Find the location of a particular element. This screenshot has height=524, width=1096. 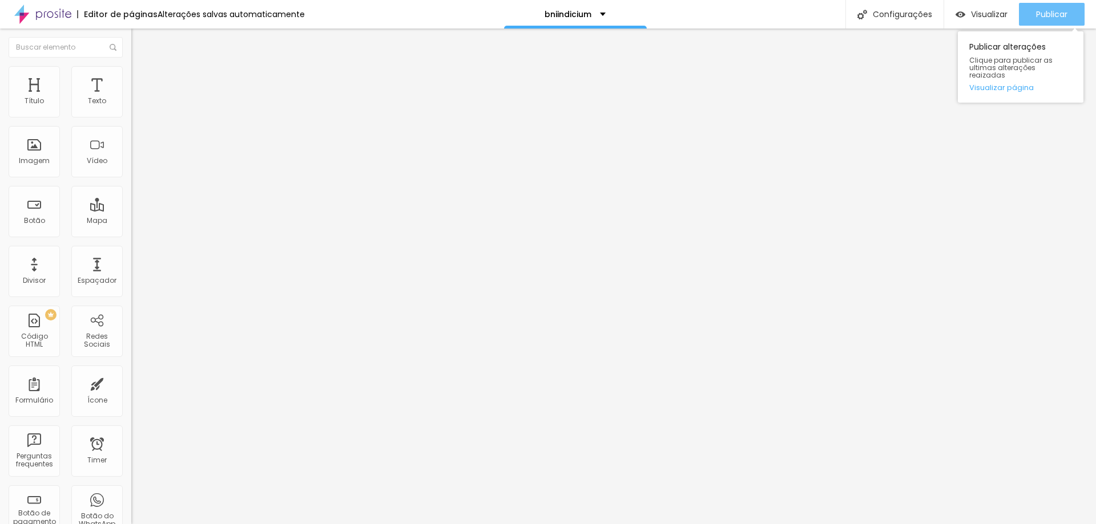

div: Alterações salvas automaticamente is located at coordinates (231, 14).